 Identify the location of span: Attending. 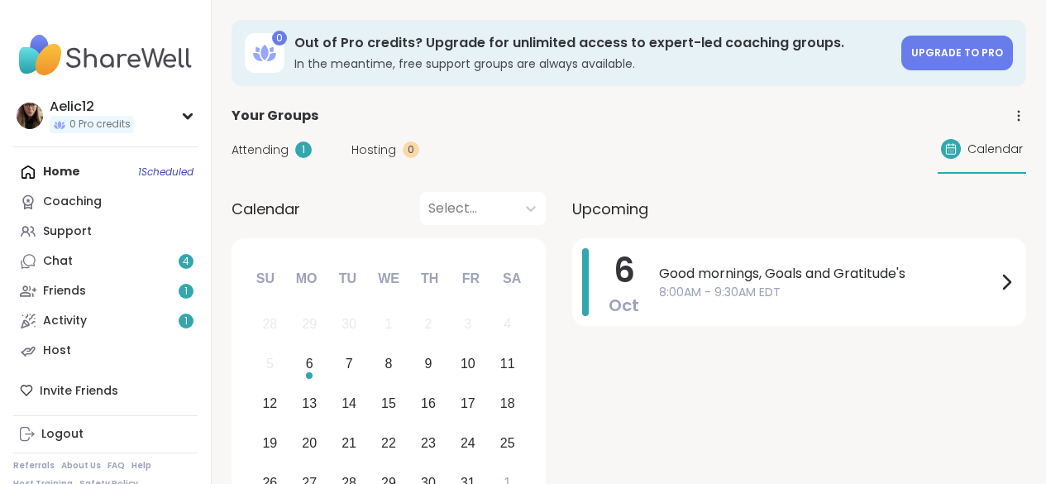
(260, 150).